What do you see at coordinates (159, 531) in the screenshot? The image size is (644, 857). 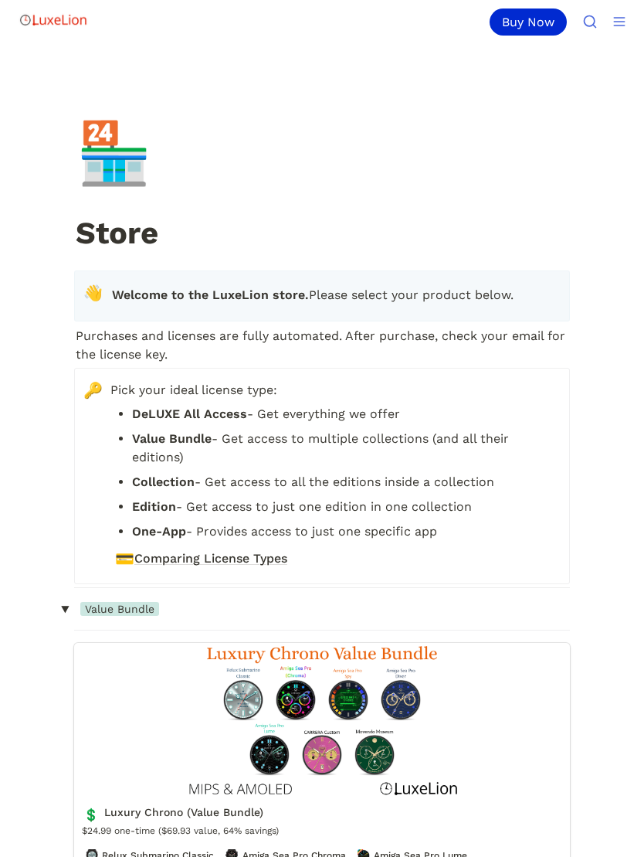 I see `strong: One-App` at bounding box center [159, 531].